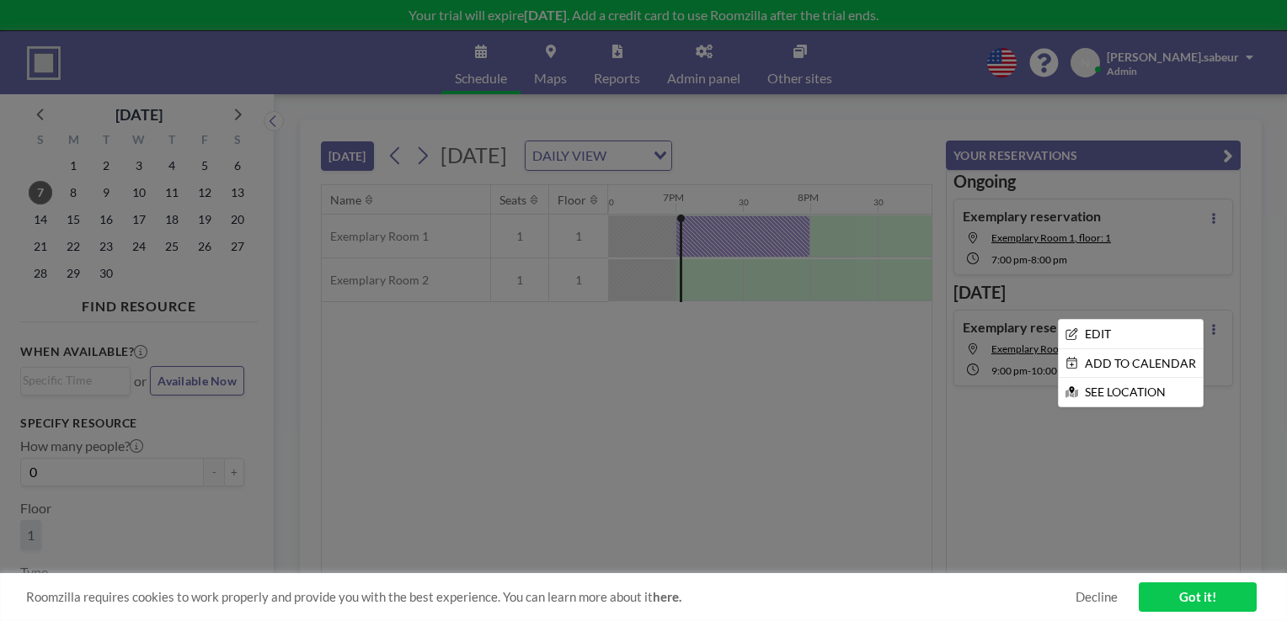  Describe the element at coordinates (551, 597) in the screenshot. I see `span: Roomzilla requires cookies to work properly and provide you with the best experience. You can lea...` at that location.